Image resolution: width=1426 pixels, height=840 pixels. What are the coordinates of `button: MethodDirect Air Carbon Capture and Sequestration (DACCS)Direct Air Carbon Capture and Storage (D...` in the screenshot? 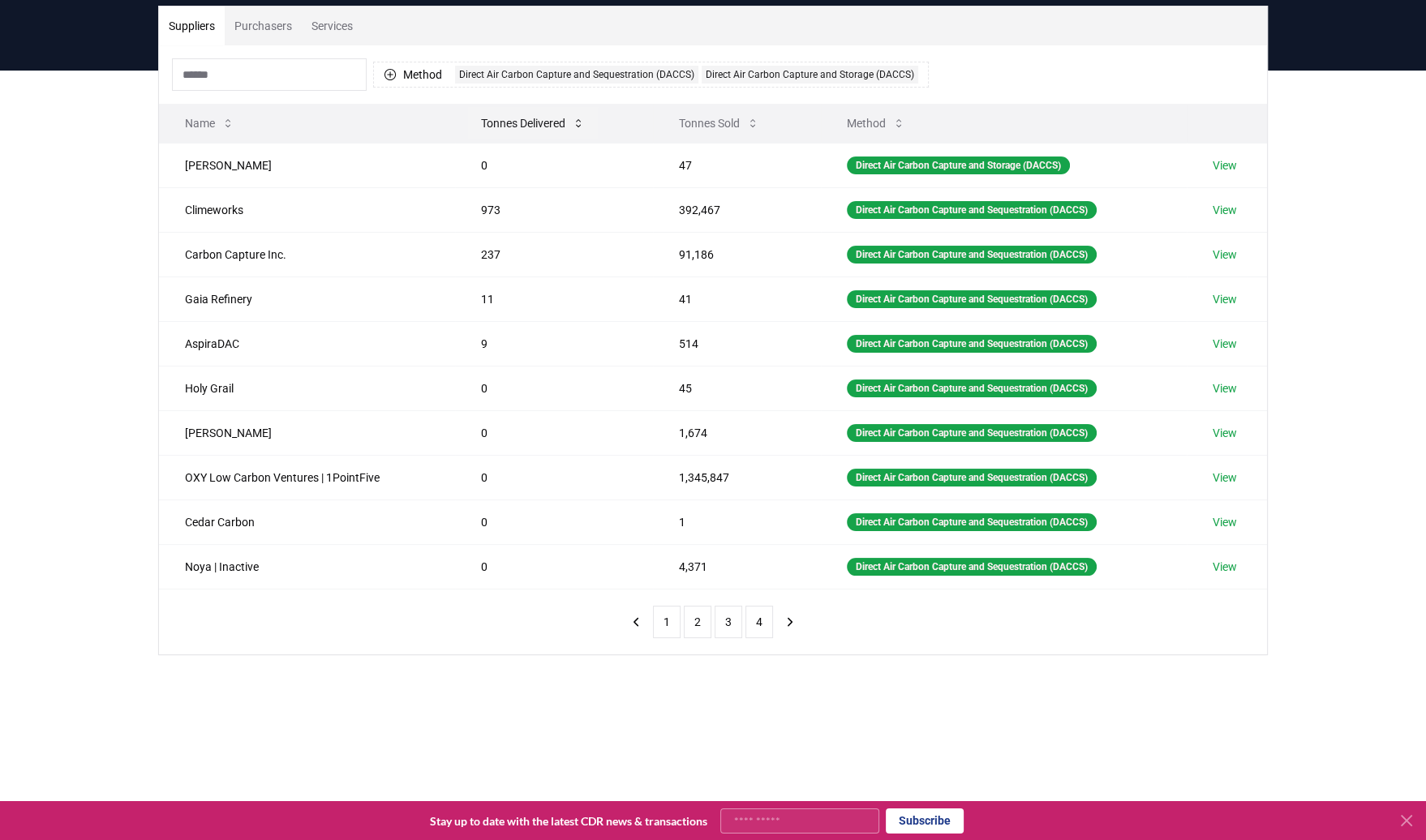 It's located at (651, 75).